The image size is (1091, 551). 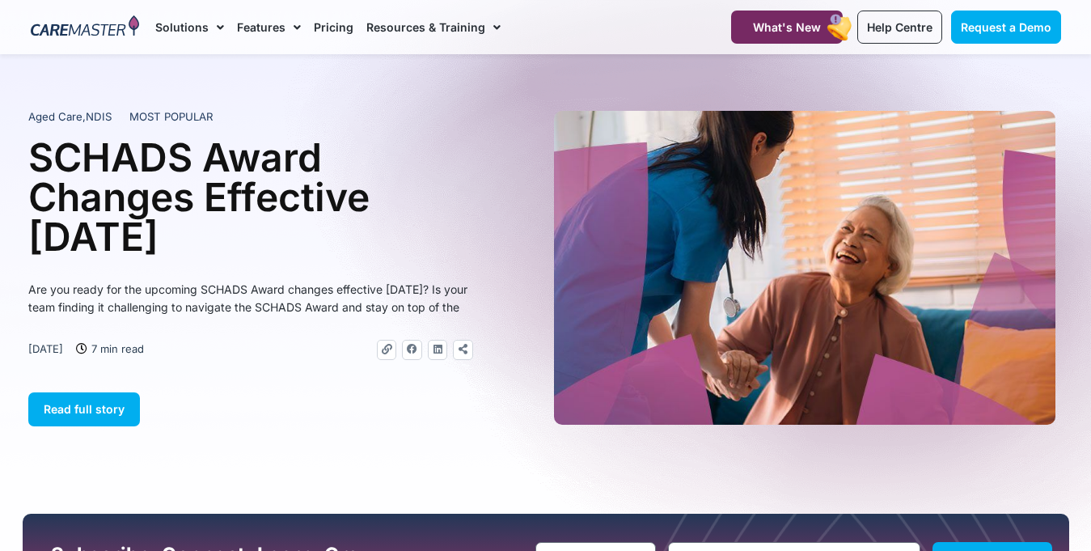 I want to click on a: Request a Demo, so click(x=1006, y=27).